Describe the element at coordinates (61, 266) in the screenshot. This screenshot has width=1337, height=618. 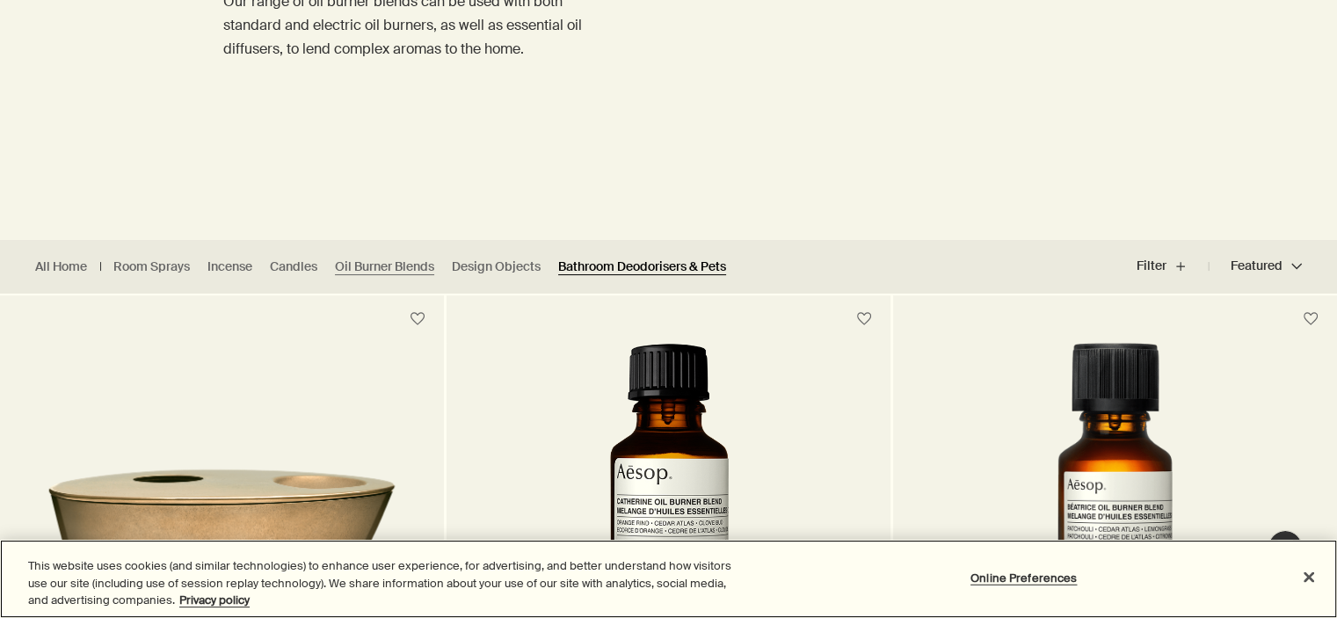
I see `a: All Home` at that location.